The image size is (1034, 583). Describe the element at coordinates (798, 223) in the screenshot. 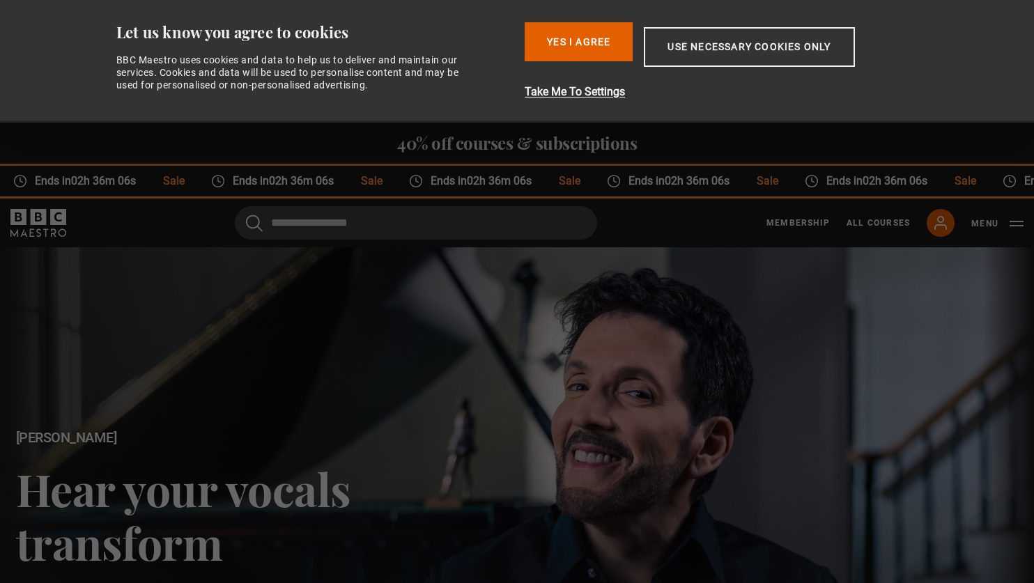

I see `a: Membership` at that location.